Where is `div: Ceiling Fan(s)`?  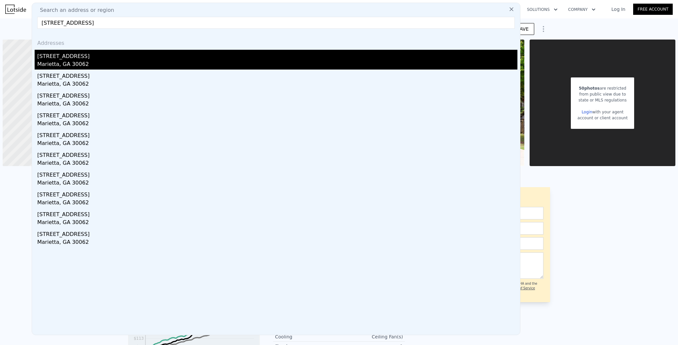 div: Ceiling Fan(s) is located at coordinates (371, 337).